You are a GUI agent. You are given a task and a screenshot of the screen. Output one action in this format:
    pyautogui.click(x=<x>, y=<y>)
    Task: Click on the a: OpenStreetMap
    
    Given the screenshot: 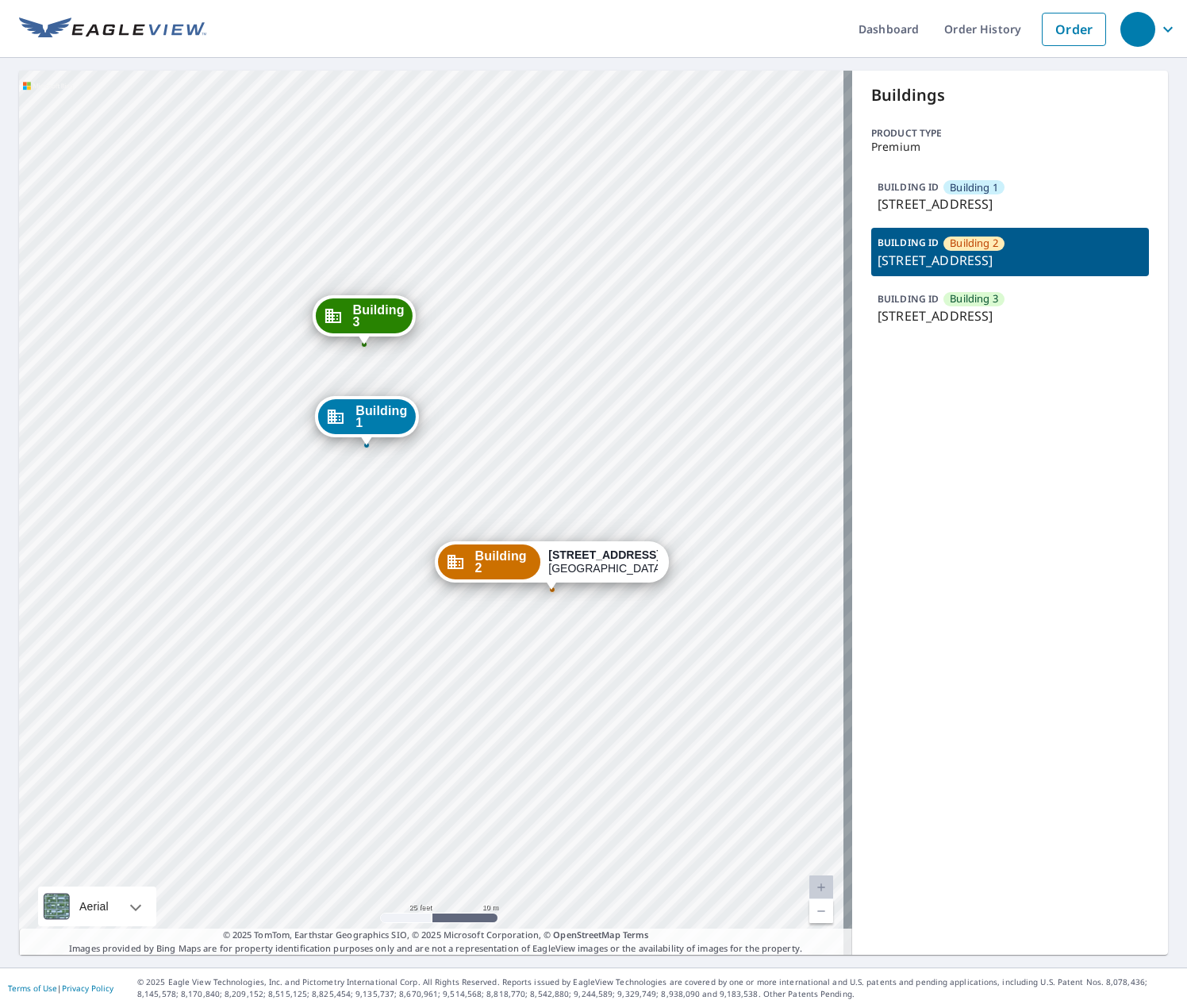 What is the action you would take?
    pyautogui.click(x=587, y=934)
    